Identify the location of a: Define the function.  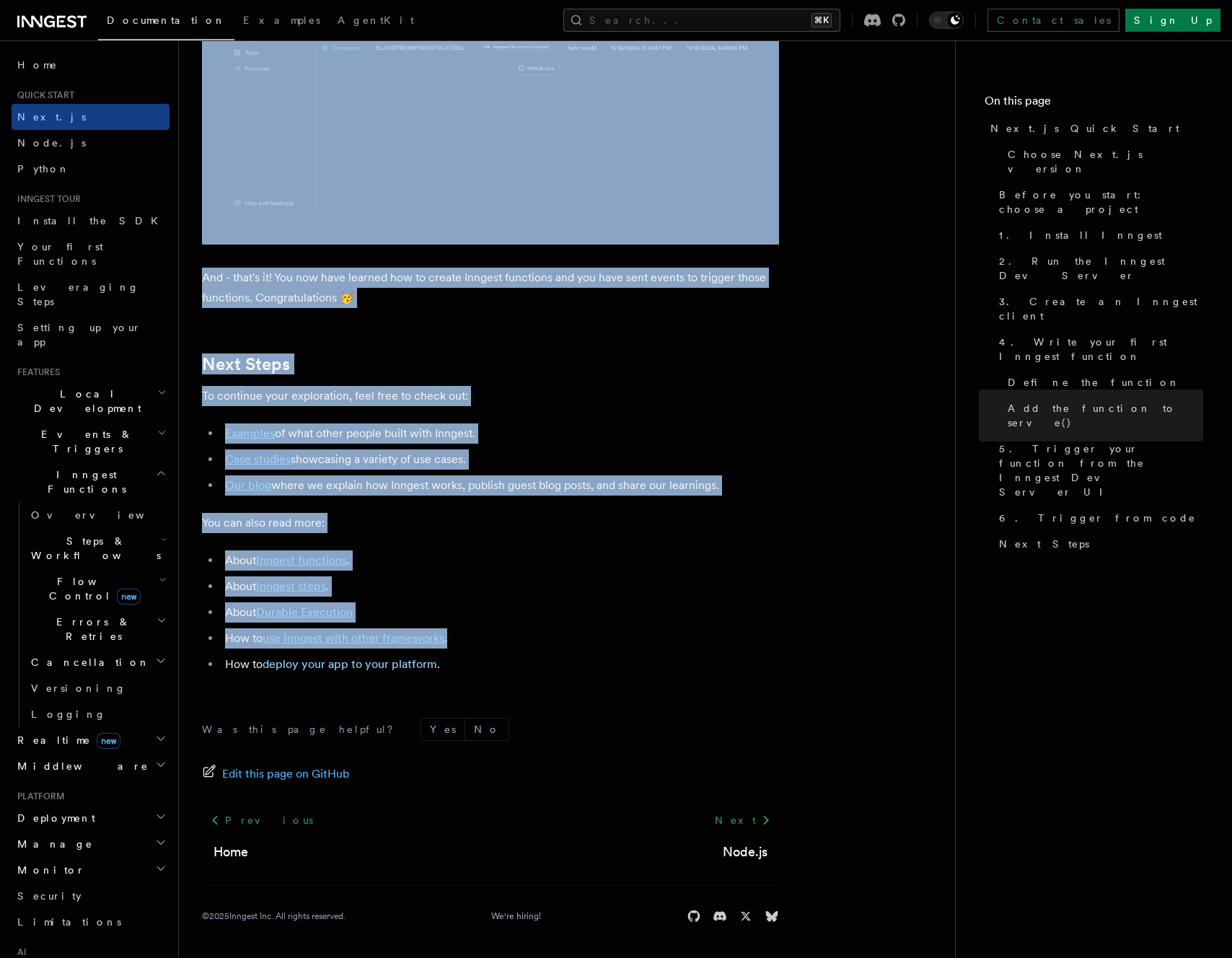
(1102, 382).